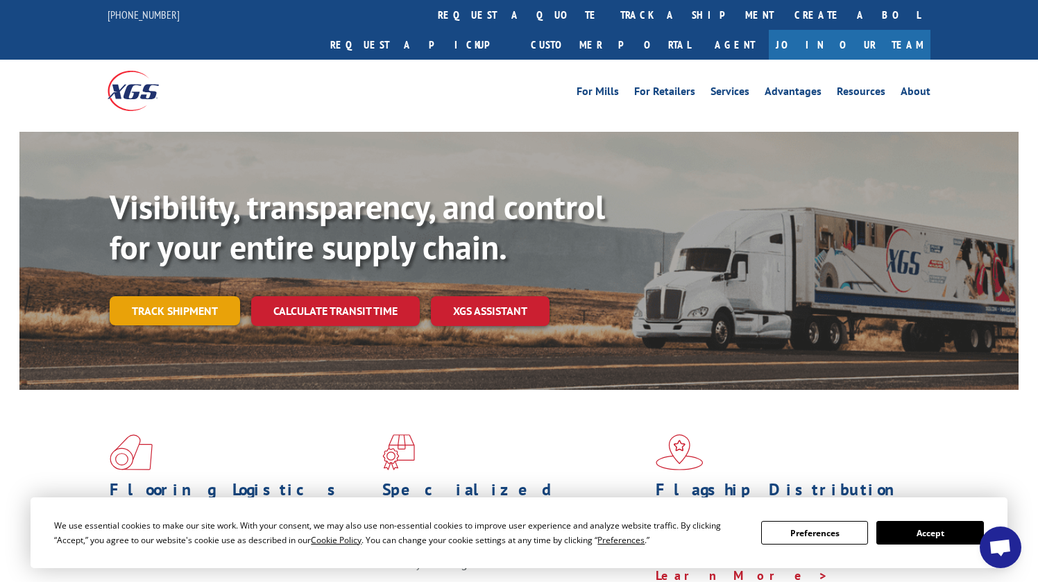 The height and width of the screenshot is (582, 1038). I want to click on a: Request a pickup, so click(420, 44).